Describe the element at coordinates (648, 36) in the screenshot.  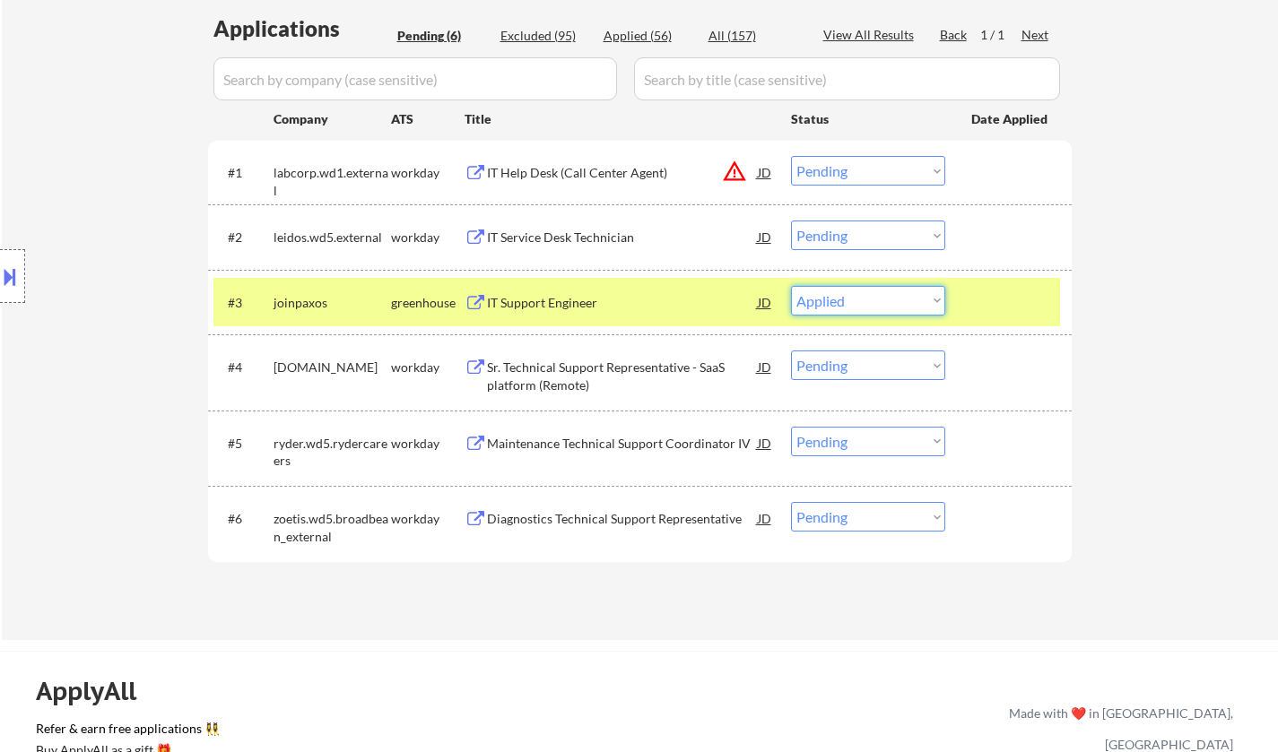
I see `div: Applied (56)` at that location.